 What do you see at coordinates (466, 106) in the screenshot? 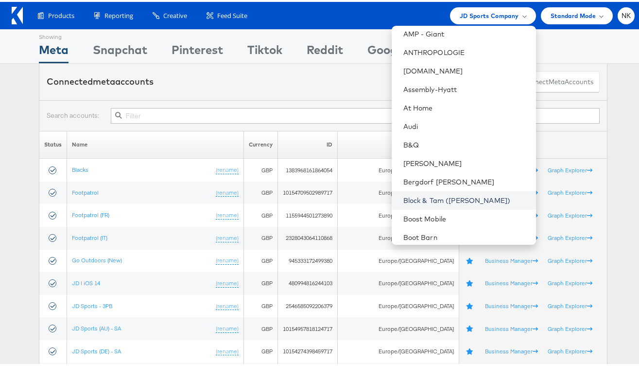
I see `a: At Home` at bounding box center [466, 106].